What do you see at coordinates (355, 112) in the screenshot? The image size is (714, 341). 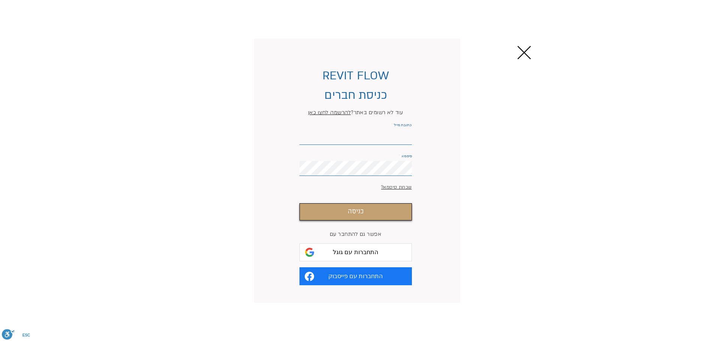 I see `span: עוד לא רשומים באתר?` at bounding box center [355, 112].